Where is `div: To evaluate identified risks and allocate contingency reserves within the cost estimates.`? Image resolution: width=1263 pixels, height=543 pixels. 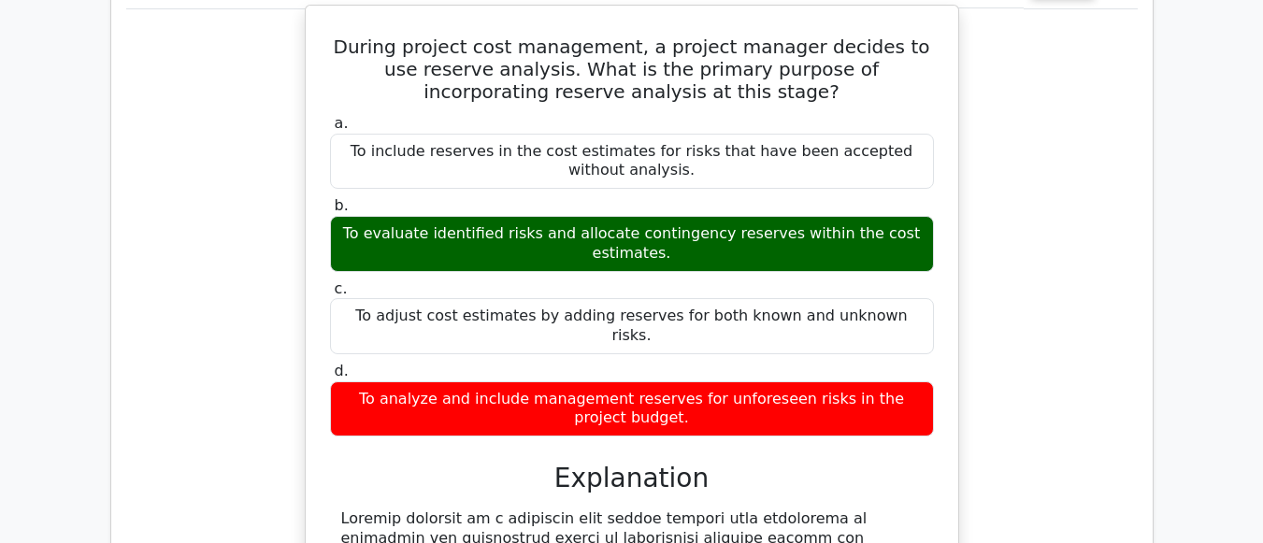 div: To evaluate identified risks and allocate contingency reserves within the cost estimates. is located at coordinates (632, 244).